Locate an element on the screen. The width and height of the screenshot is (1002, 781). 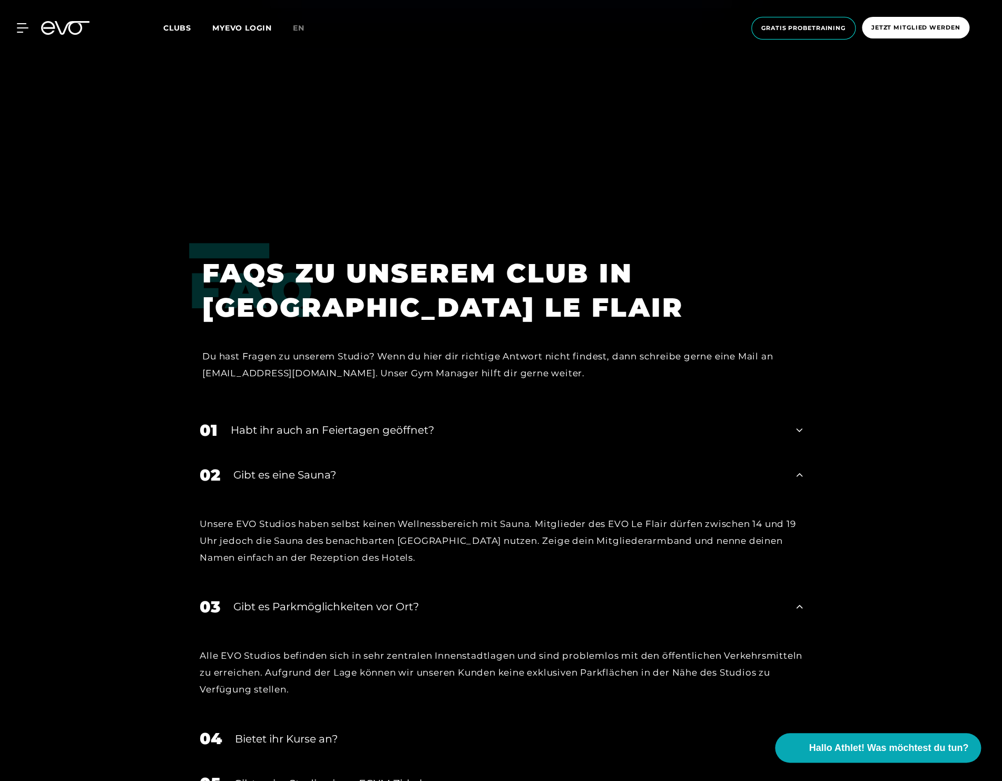
a: Gratis Probetraining is located at coordinates (803, 28).